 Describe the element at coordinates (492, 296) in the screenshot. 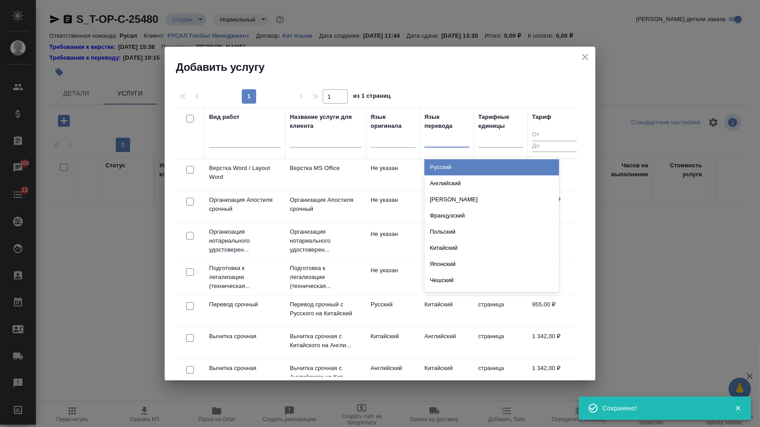

I see `div: Сербский` at that location.